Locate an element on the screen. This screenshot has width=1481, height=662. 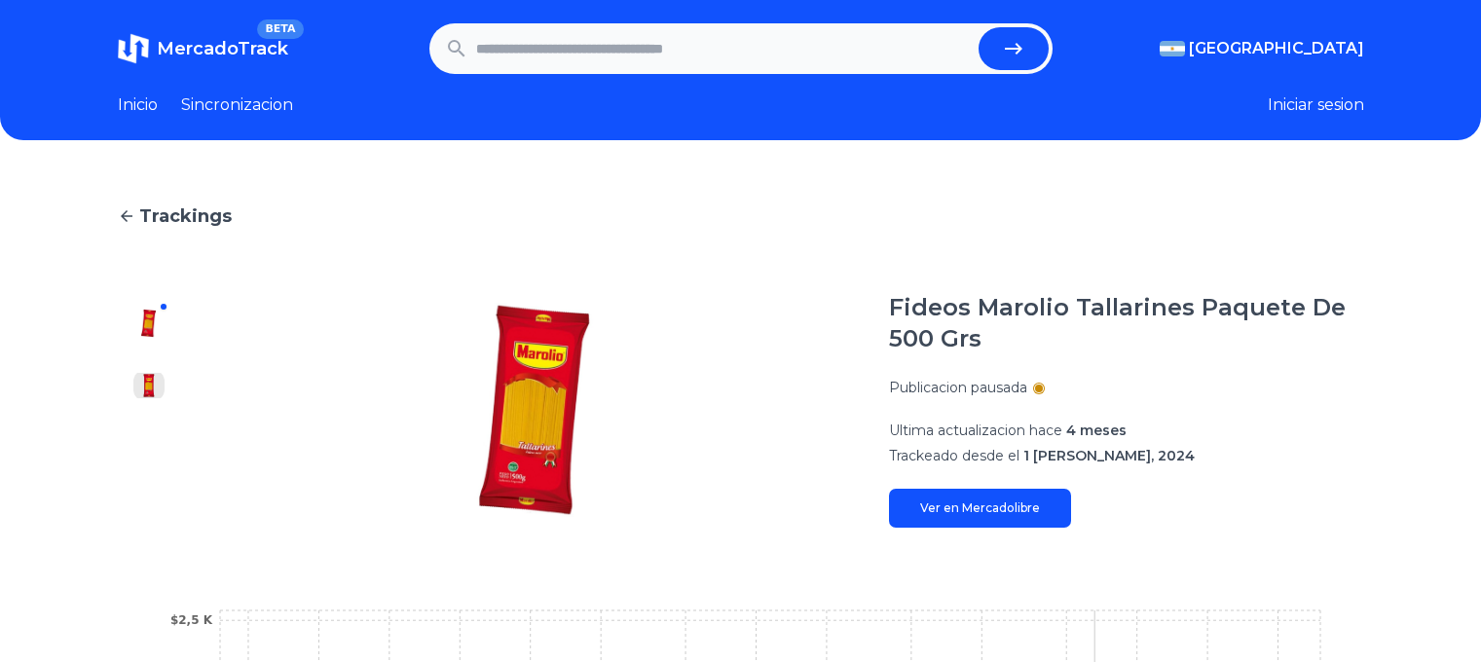
img: Argentina is located at coordinates (1172, 49).